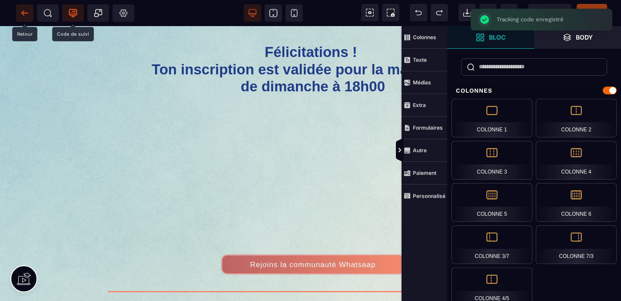  What do you see at coordinates (273, 13) in the screenshot?
I see `span: Voir tablette` at bounding box center [273, 13].